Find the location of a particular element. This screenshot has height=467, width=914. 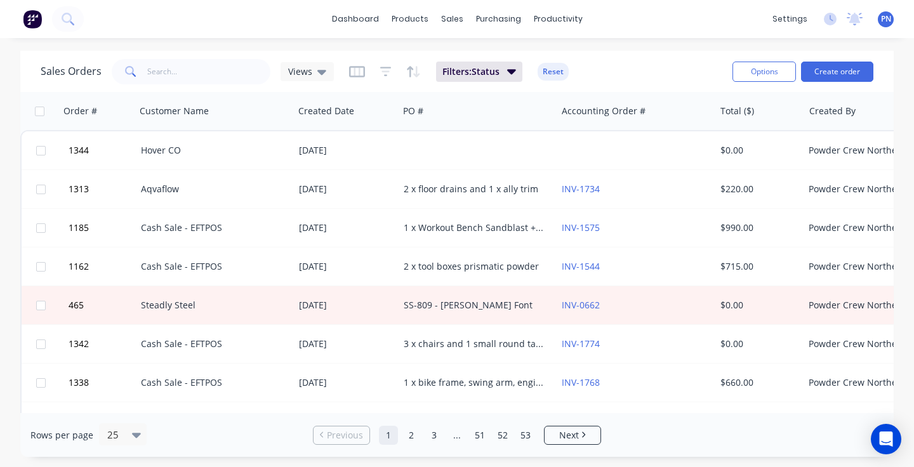

div: $660.00 is located at coordinates (758, 383).